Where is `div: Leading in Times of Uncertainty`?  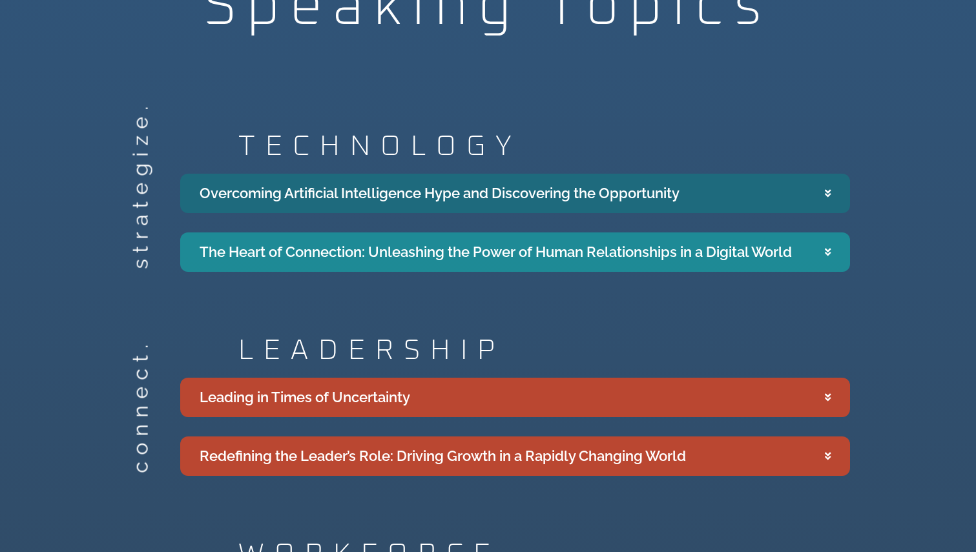
div: Leading in Times of Uncertainty is located at coordinates (305, 397).